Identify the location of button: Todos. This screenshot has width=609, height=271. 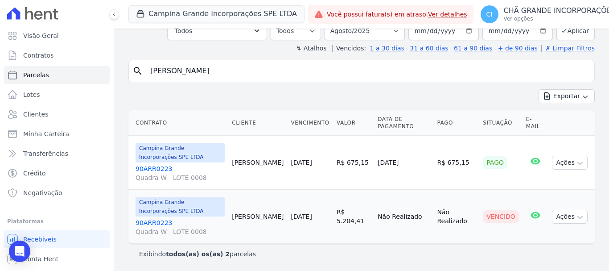
(217, 31).